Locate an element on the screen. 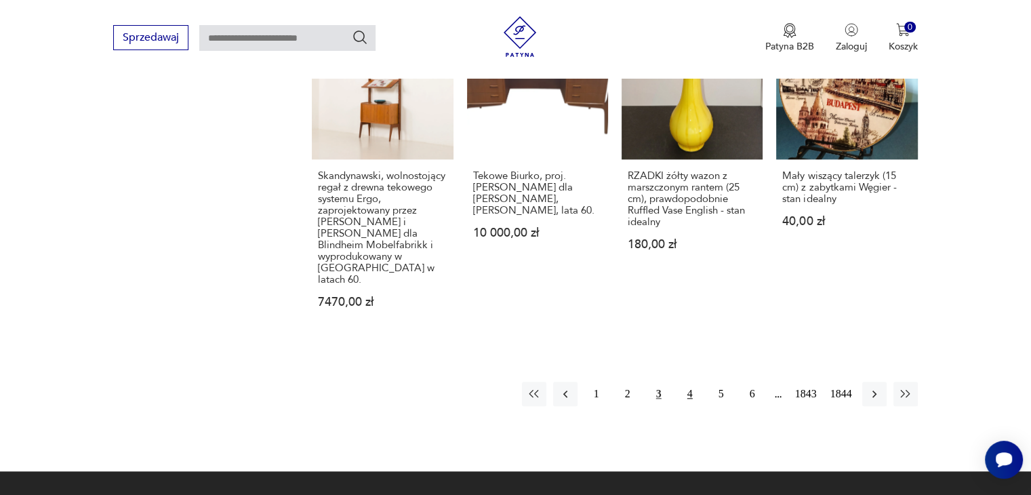 The height and width of the screenshot is (495, 1031). button: Sprzedawaj is located at coordinates (151, 37).